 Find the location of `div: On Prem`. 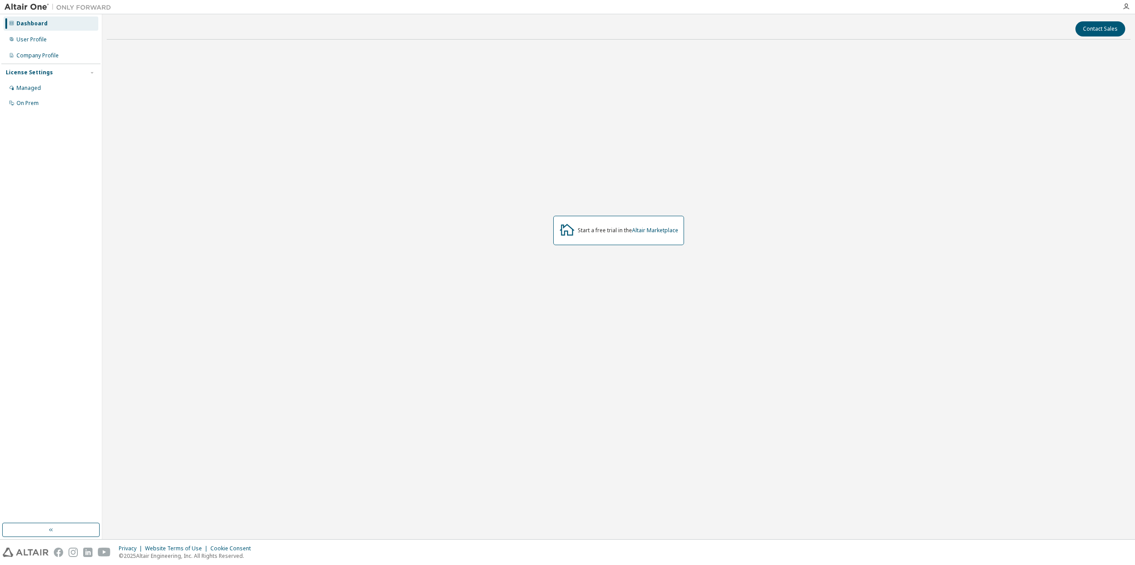

div: On Prem is located at coordinates (28, 103).